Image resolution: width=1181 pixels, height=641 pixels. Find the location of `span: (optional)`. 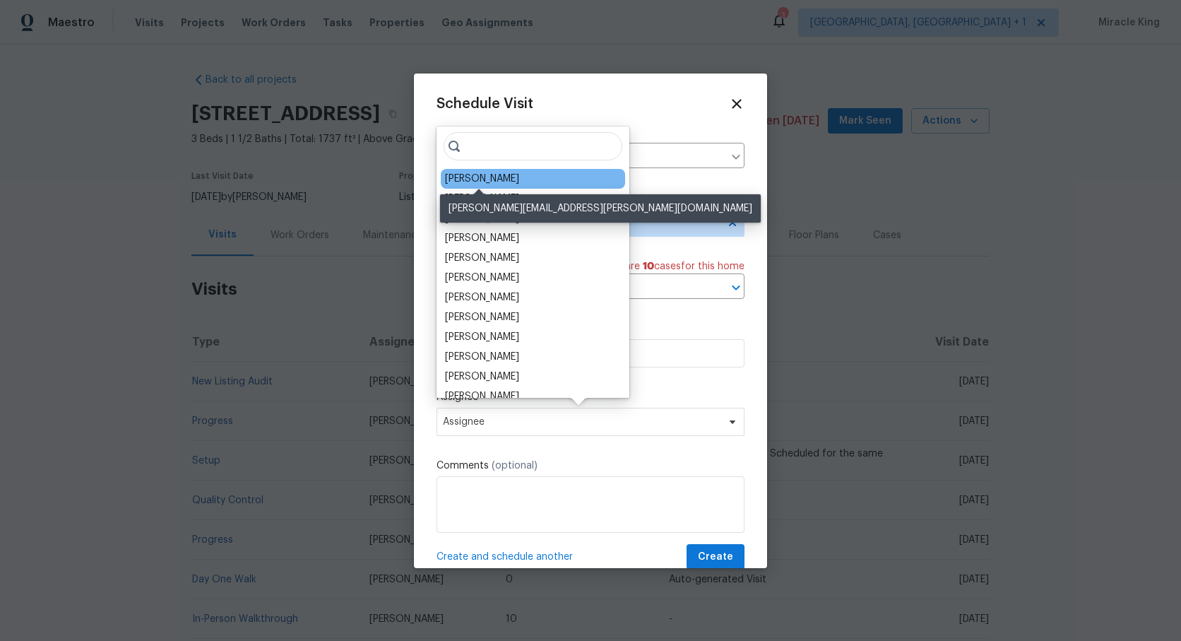

span: (optional) is located at coordinates (514, 466).